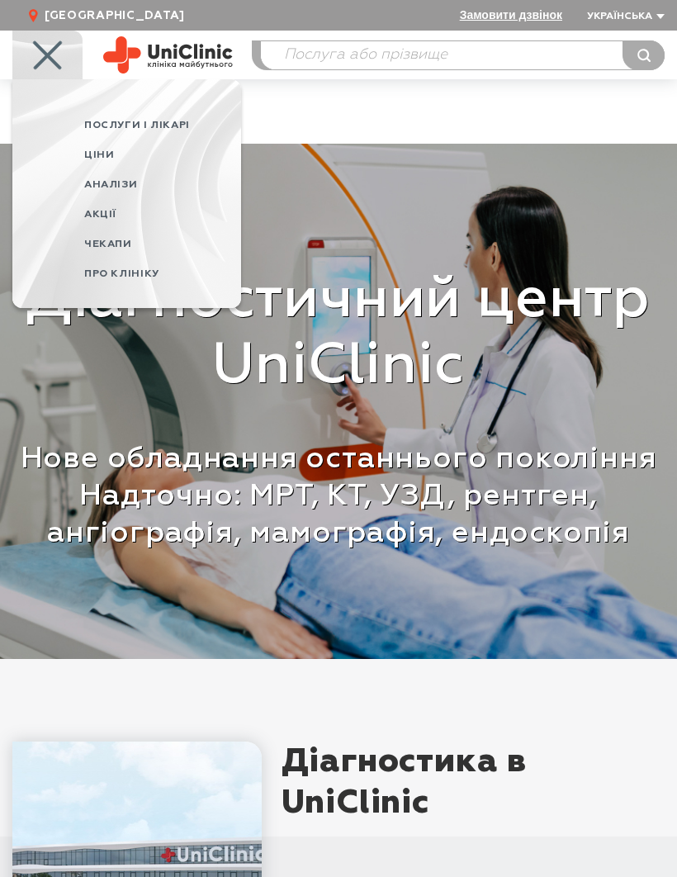 The width and height of the screenshot is (677, 877). What do you see at coordinates (100, 214) in the screenshot?
I see `span: Акції` at bounding box center [100, 214].